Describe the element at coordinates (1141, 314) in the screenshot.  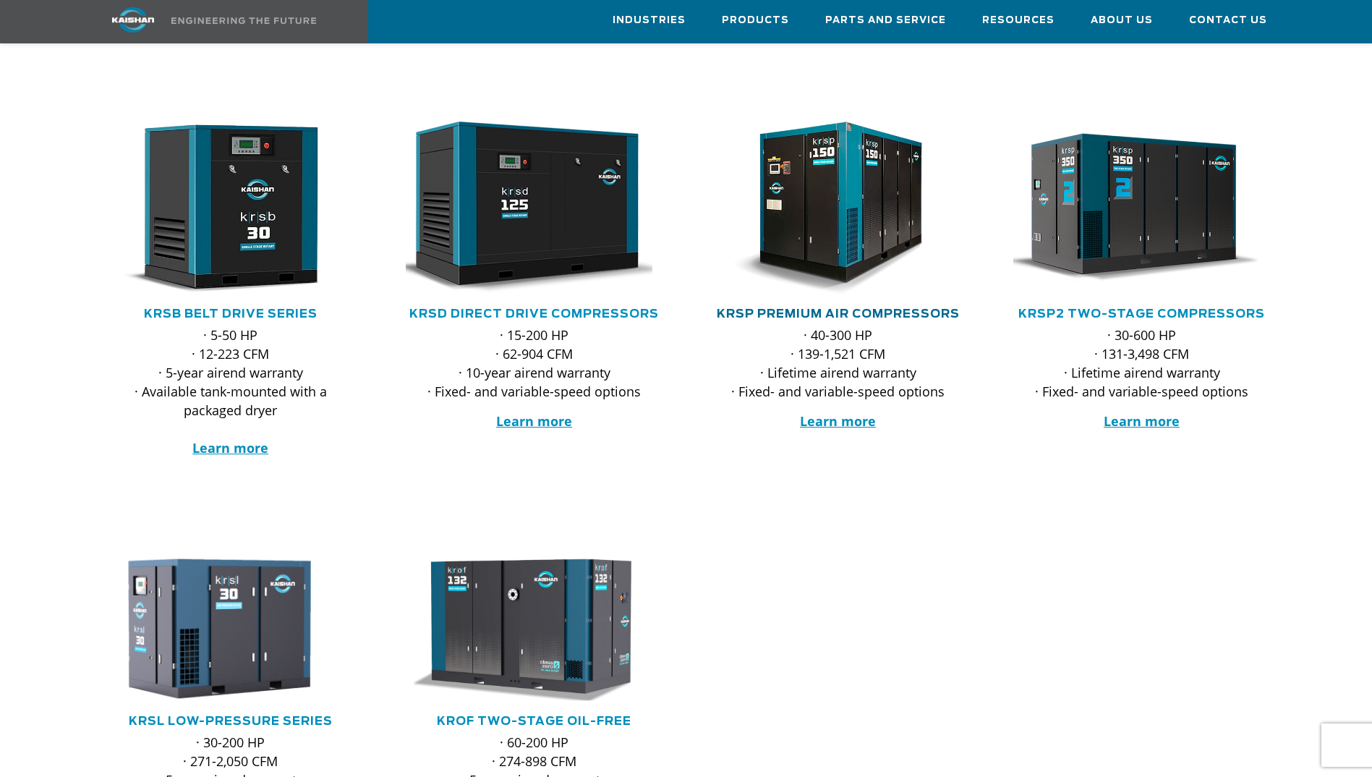
I see `a: KRSP2 Two-Stage Compressors` at that location.